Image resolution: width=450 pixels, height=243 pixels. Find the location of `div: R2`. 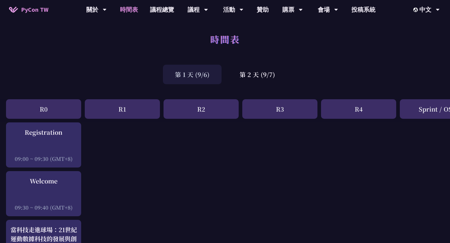

div: R2 is located at coordinates (201, 109).